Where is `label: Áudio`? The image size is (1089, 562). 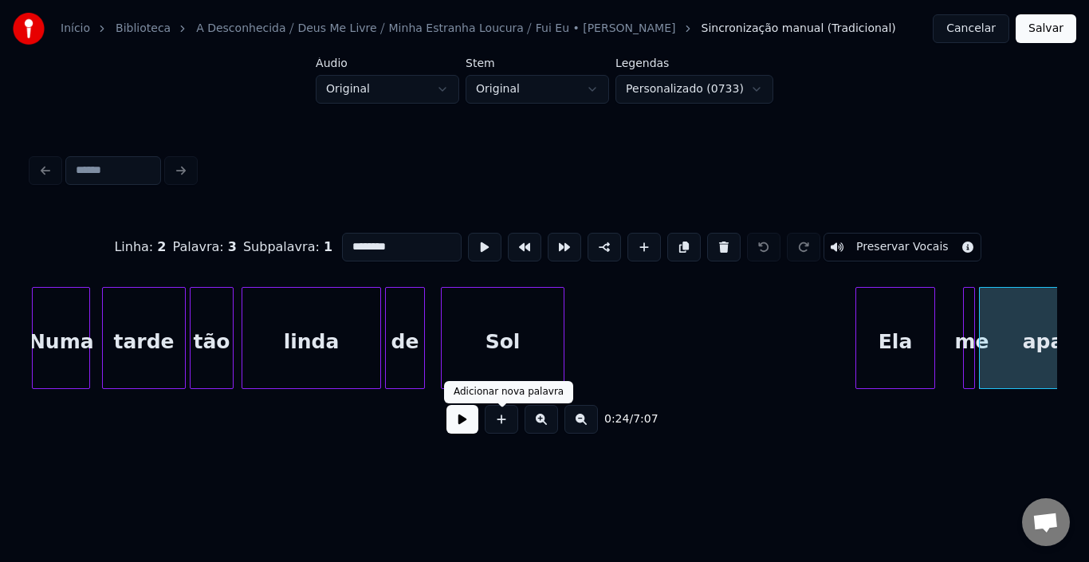 label: Áudio is located at coordinates (387, 63).